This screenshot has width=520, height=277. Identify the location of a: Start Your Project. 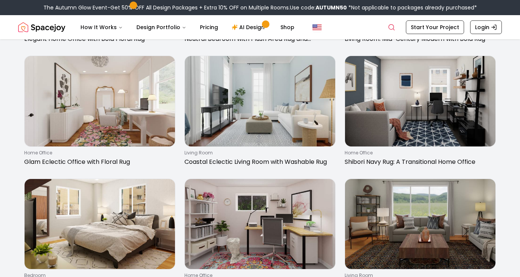
(435, 27).